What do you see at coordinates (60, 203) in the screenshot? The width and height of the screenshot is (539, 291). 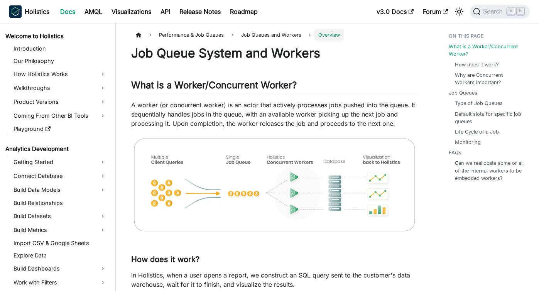 I see `a: Build Relationships` at bounding box center [60, 203].